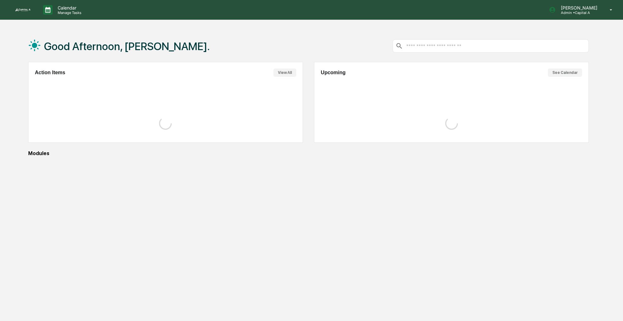 The width and height of the screenshot is (623, 321). What do you see at coordinates (565, 73) in the screenshot?
I see `a: See Calendar` at bounding box center [565, 73].